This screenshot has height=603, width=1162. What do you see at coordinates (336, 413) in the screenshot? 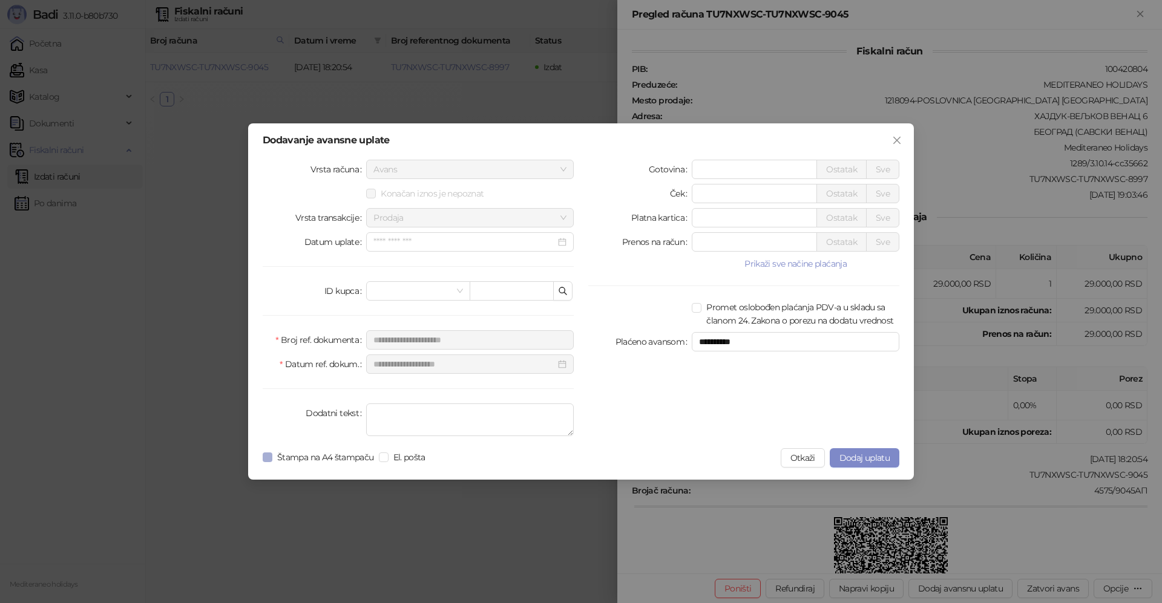
I see `label: Dodatni tekst` at bounding box center [336, 413].